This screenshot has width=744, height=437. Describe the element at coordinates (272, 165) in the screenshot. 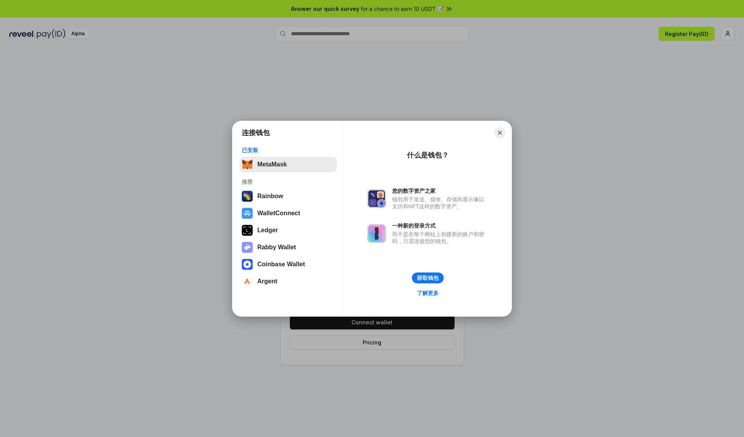

I see `div: MetaMask` at that location.